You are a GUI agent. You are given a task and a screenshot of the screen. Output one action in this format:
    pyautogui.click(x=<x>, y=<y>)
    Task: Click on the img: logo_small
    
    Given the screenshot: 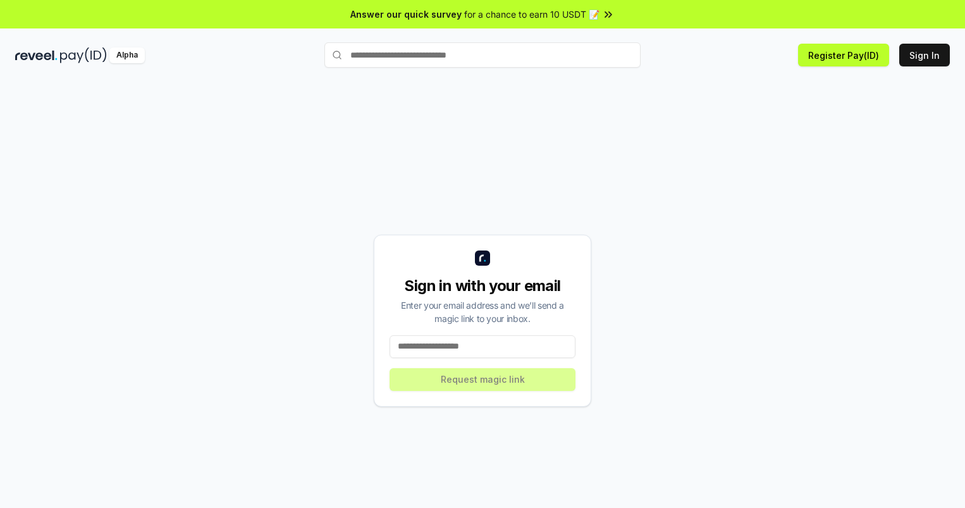 What is the action you would take?
    pyautogui.click(x=482, y=258)
    